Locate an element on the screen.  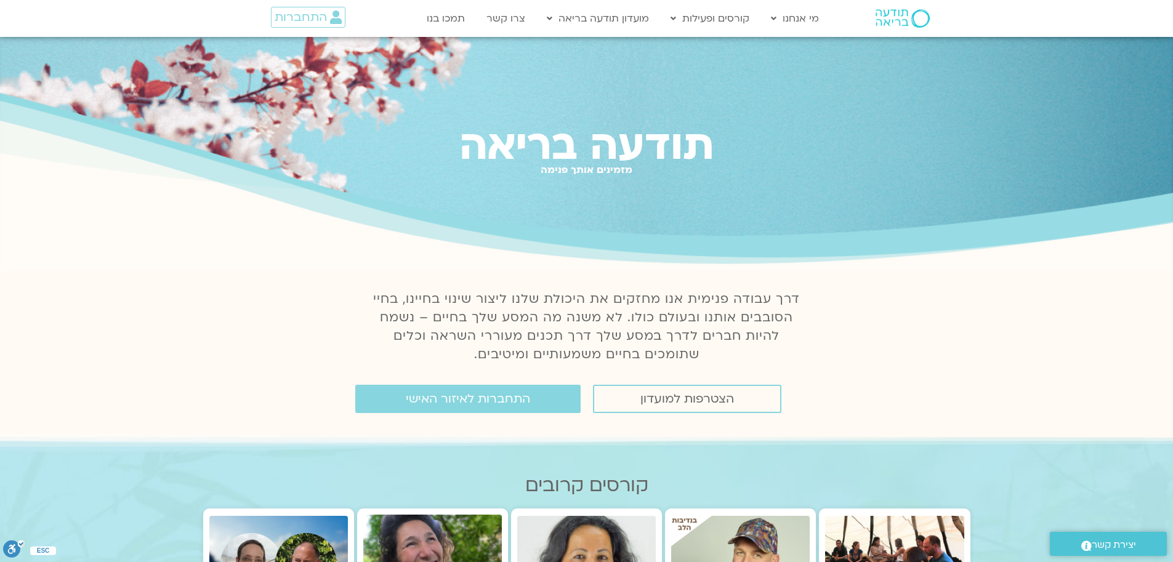
a: מי אנחנו is located at coordinates (795, 18).